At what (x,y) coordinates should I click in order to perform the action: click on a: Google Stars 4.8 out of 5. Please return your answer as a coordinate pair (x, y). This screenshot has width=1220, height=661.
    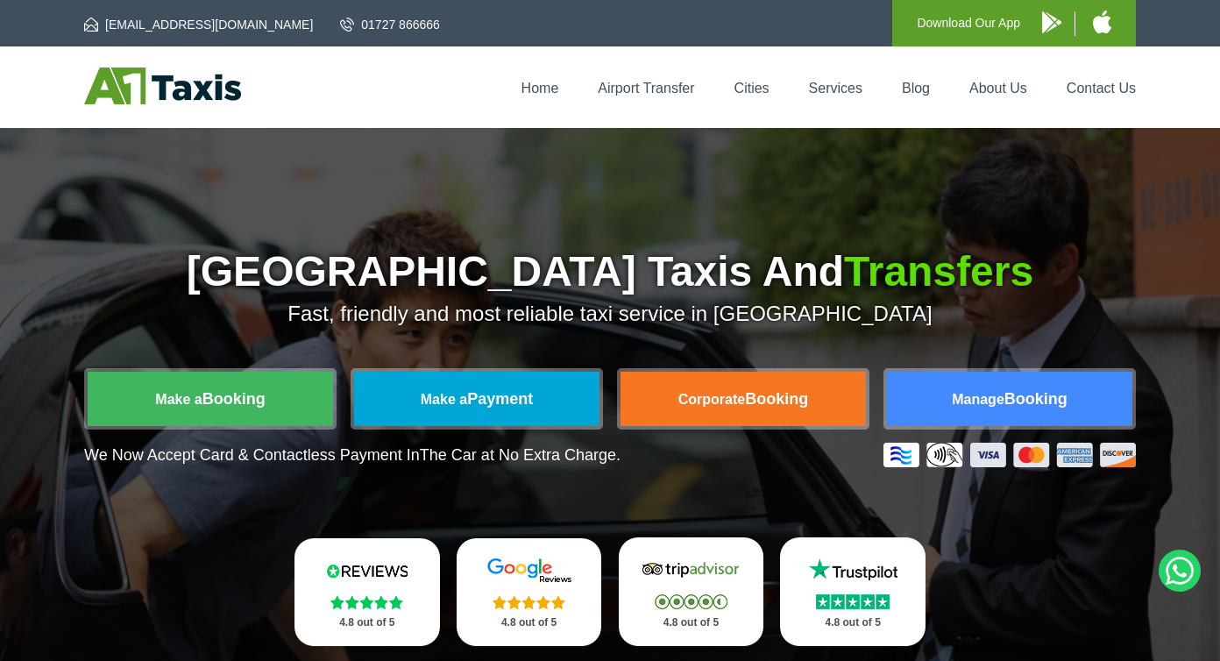
    Looking at the image, I should click on (529, 592).